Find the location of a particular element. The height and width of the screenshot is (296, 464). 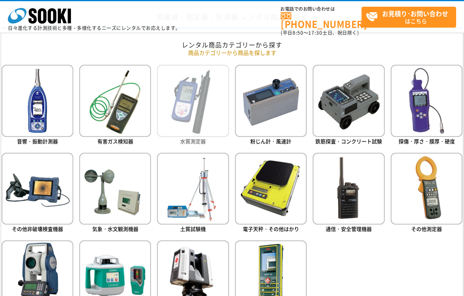

a: 有害ガス検知器 is located at coordinates (115, 105).